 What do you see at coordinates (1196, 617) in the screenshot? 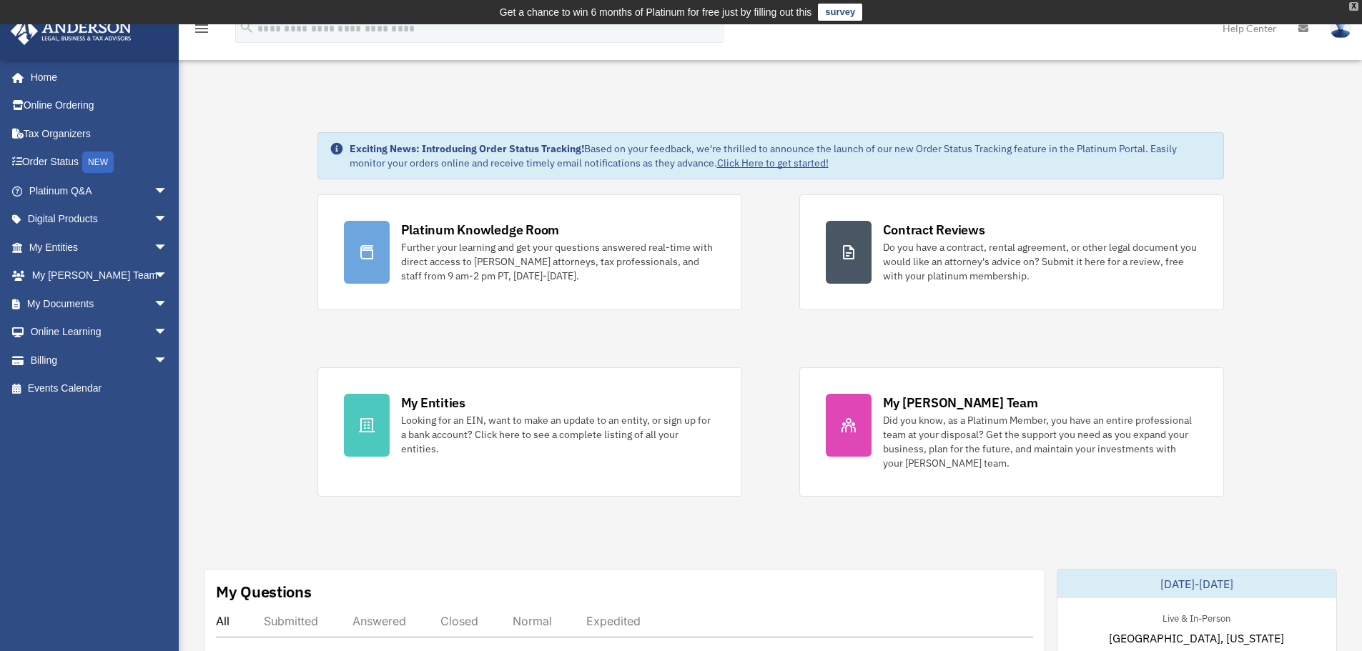
I see `div: Live & In-Person` at bounding box center [1196, 617].